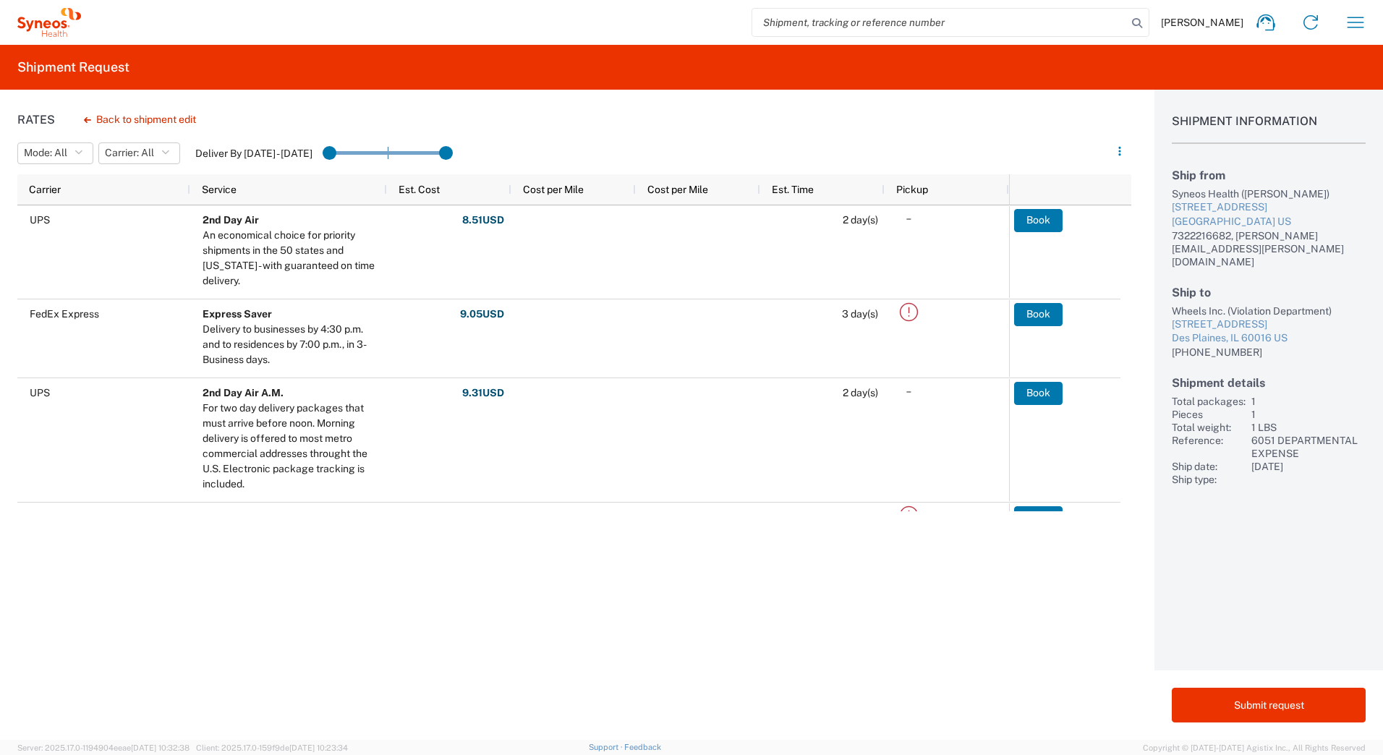 This screenshot has height=755, width=1383. What do you see at coordinates (219, 189) in the screenshot?
I see `span: Service` at bounding box center [219, 189].